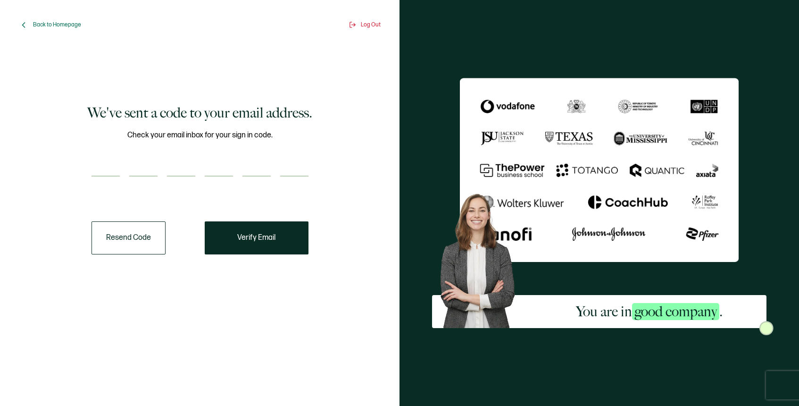  I want to click on span: Verify Email, so click(256, 238).